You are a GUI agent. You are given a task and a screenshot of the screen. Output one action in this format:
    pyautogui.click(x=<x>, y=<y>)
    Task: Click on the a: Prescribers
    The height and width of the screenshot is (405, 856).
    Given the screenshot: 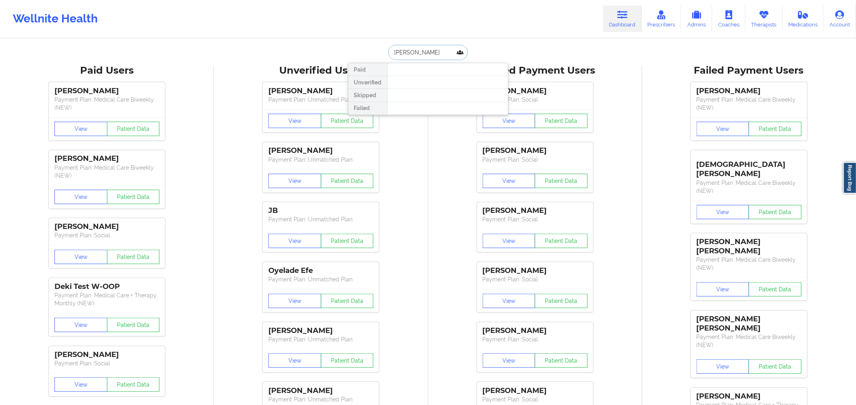 What is the action you would take?
    pyautogui.click(x=661, y=19)
    